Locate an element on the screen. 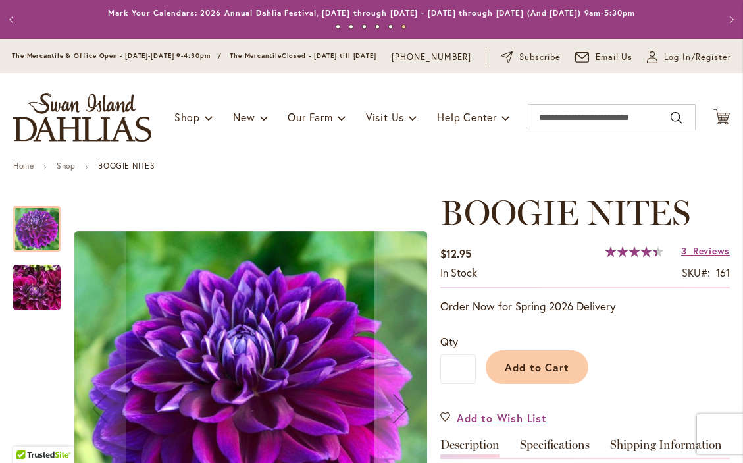 This screenshot has width=743, height=463. span: Our Farm is located at coordinates (310, 116).